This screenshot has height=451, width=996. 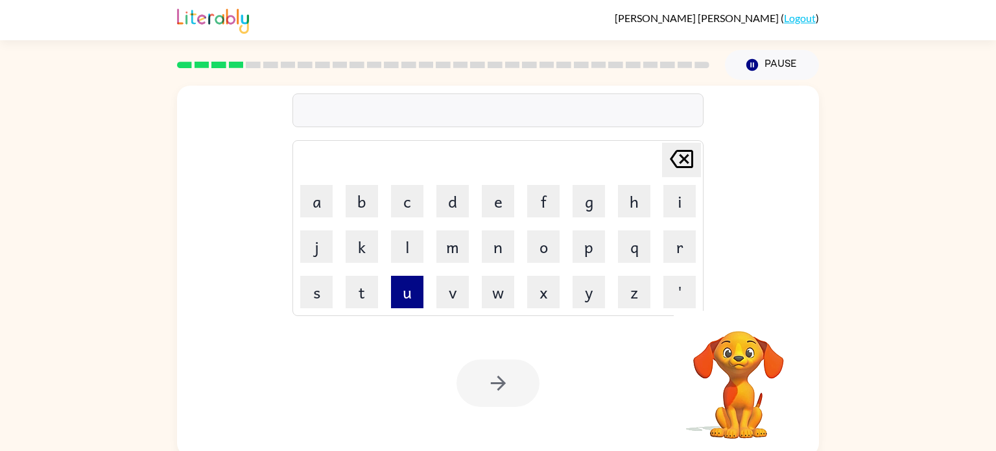 What do you see at coordinates (362, 246) in the screenshot?
I see `button: k` at bounding box center [362, 246].